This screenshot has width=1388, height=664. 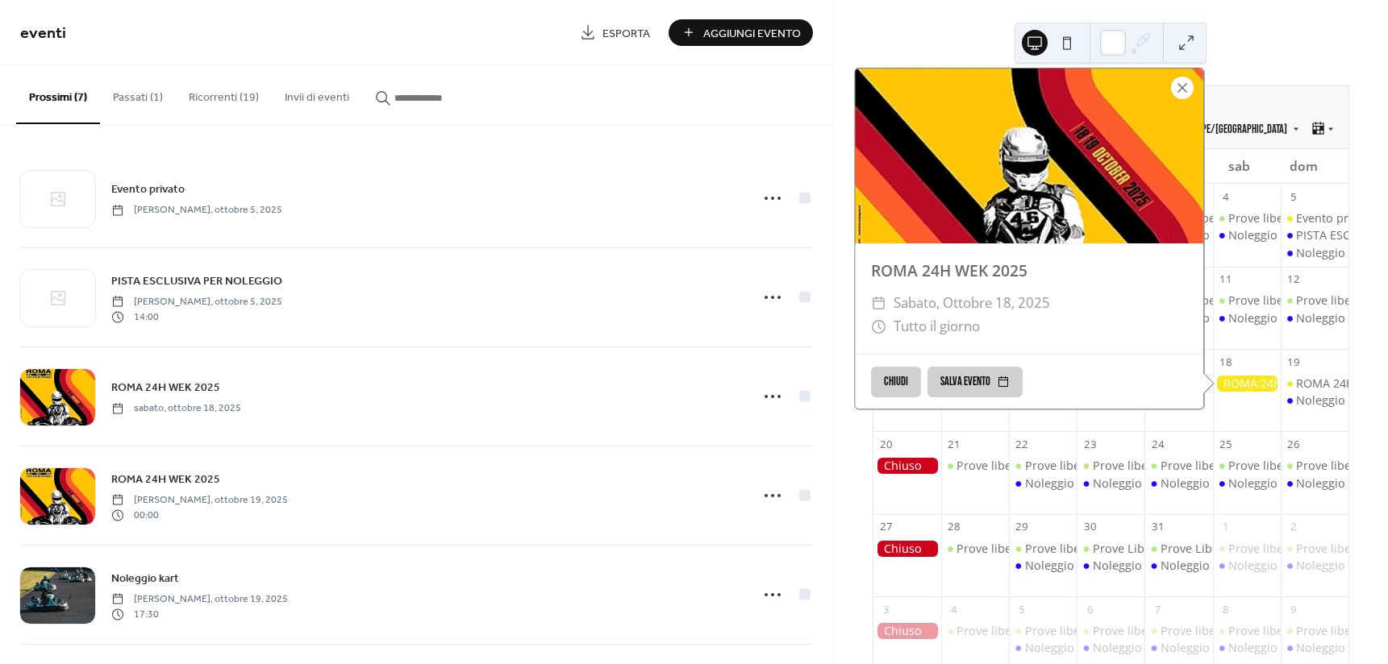 I want to click on span: 14:00, so click(x=197, y=317).